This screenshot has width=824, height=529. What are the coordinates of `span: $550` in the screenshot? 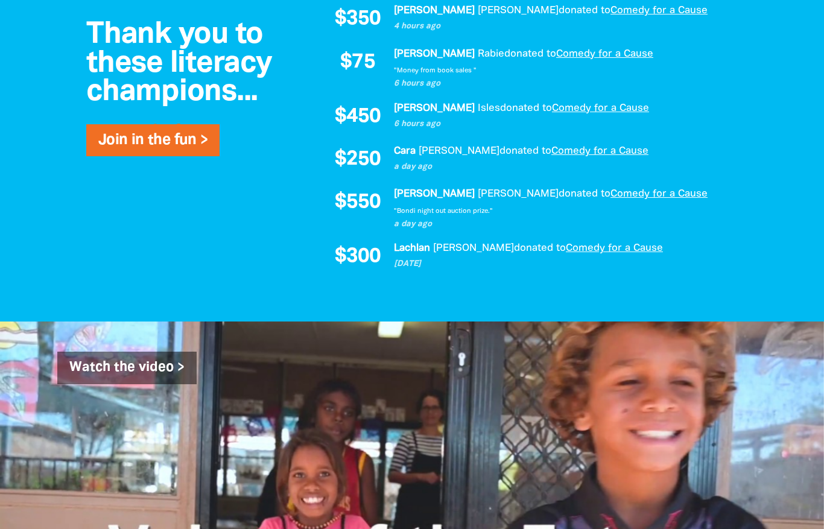 It's located at (358, 203).